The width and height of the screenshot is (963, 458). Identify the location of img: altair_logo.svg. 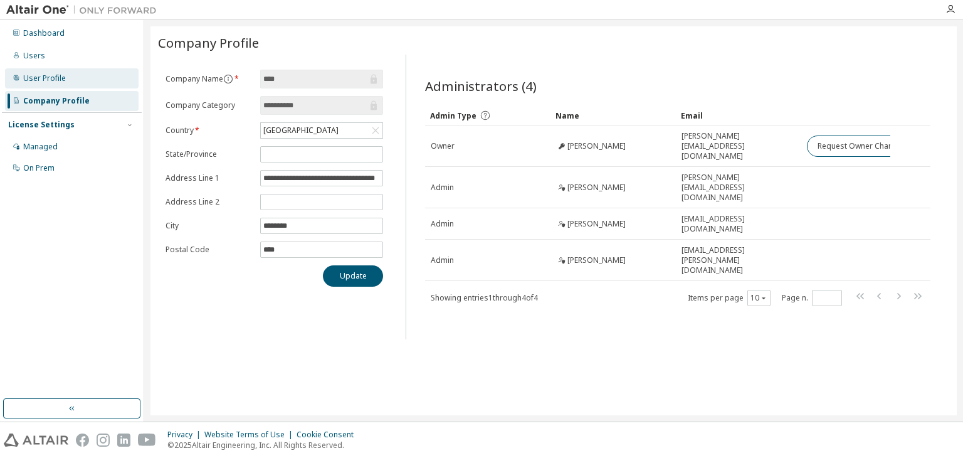
(36, 439).